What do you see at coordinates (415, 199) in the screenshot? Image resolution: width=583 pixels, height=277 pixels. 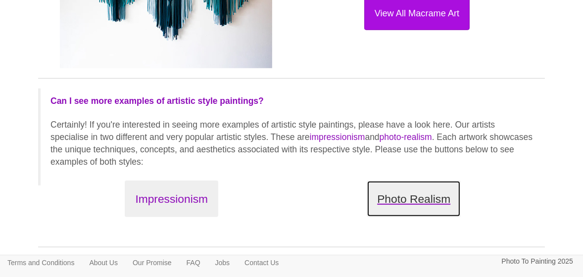 I see `a: Photo Realism` at bounding box center [415, 199].